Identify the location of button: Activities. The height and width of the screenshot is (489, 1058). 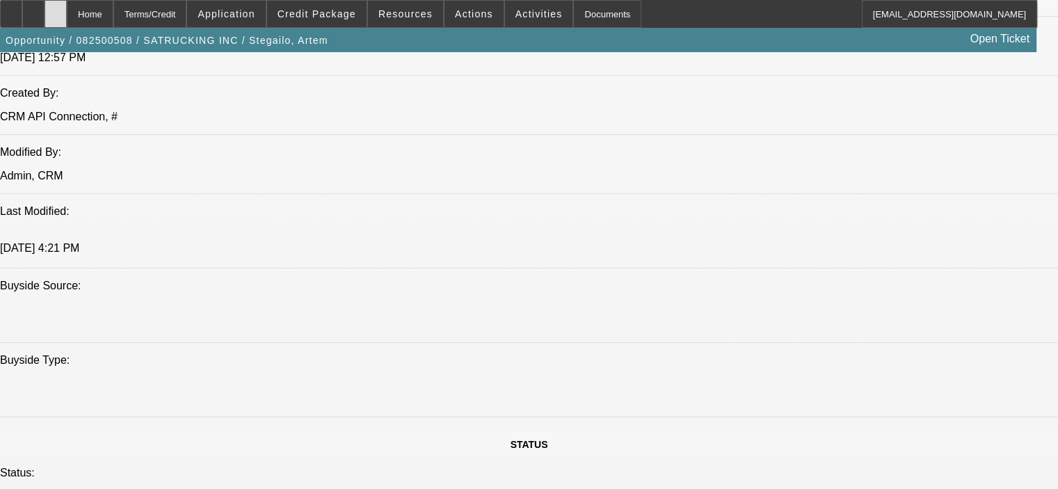
(539, 14).